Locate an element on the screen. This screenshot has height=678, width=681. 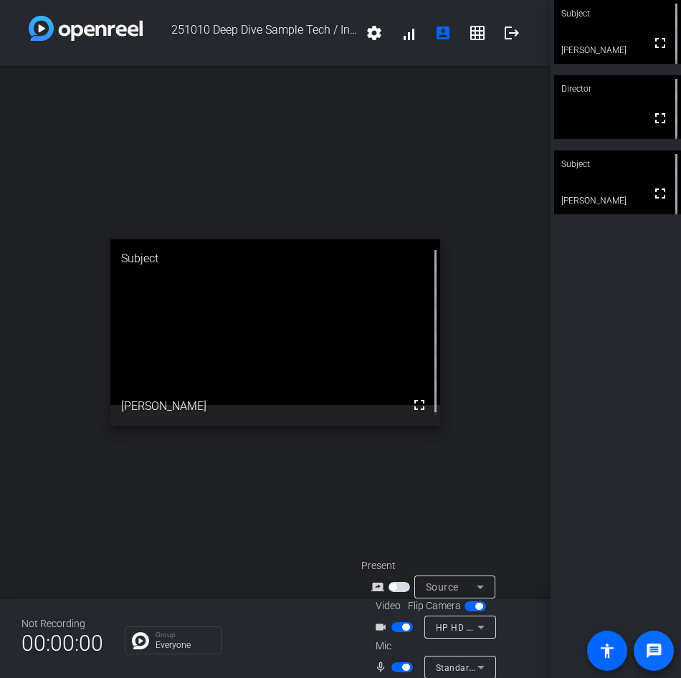
span: Flip Camera is located at coordinates (434, 606).